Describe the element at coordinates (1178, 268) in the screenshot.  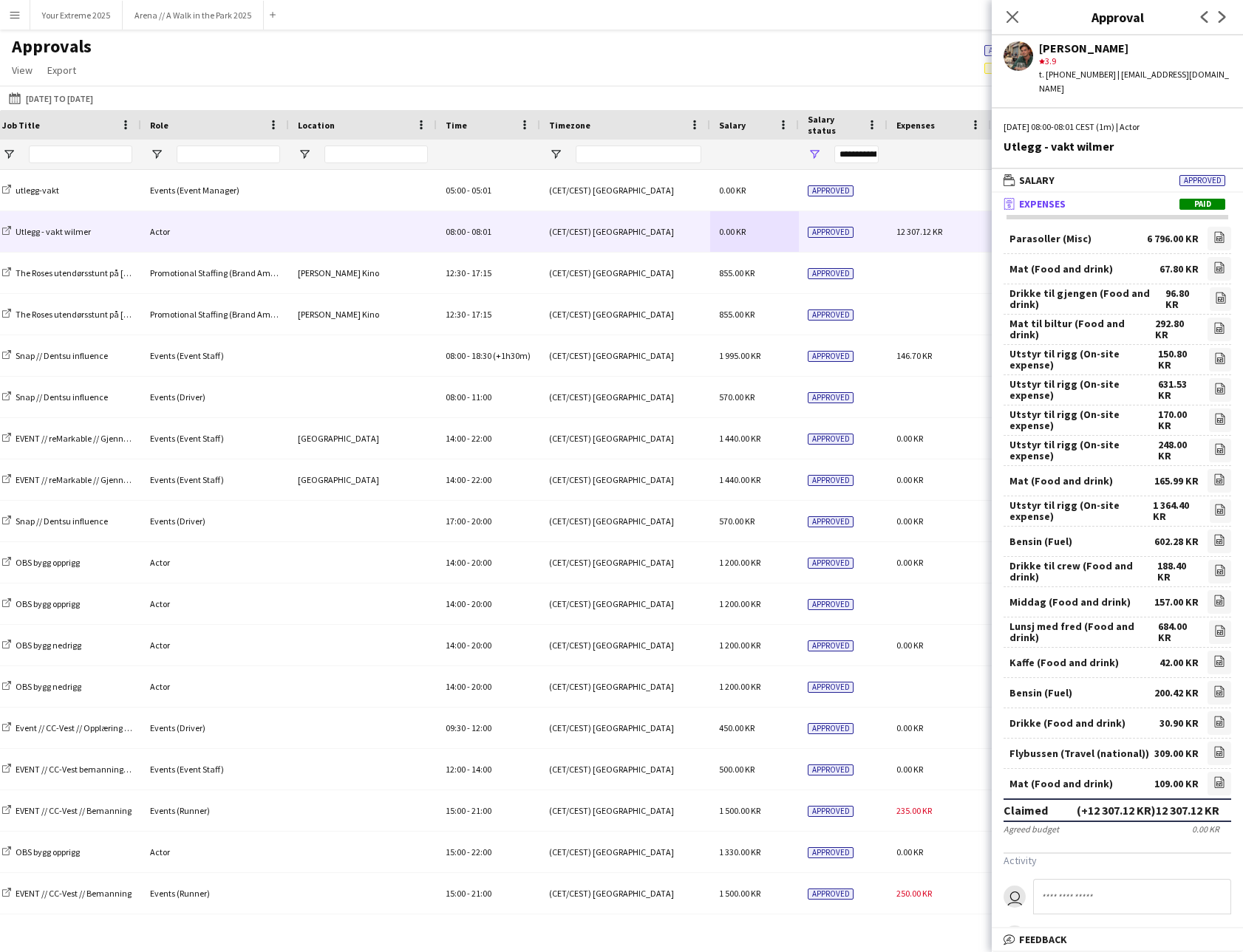
I see `div: 67.80 KR` at that location.